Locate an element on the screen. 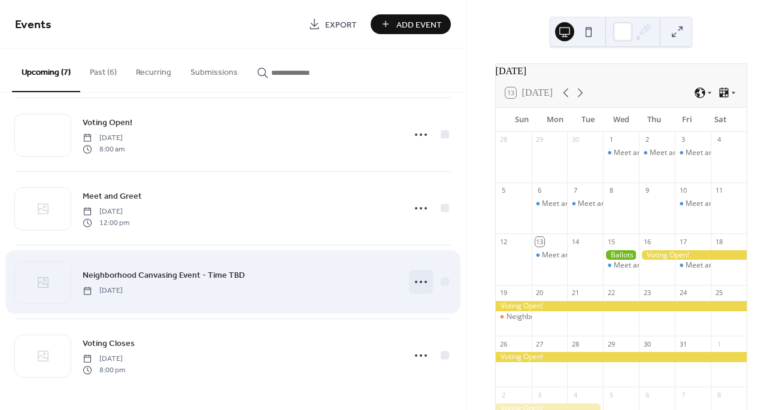  span: 8:00 pm is located at coordinates (104, 370).